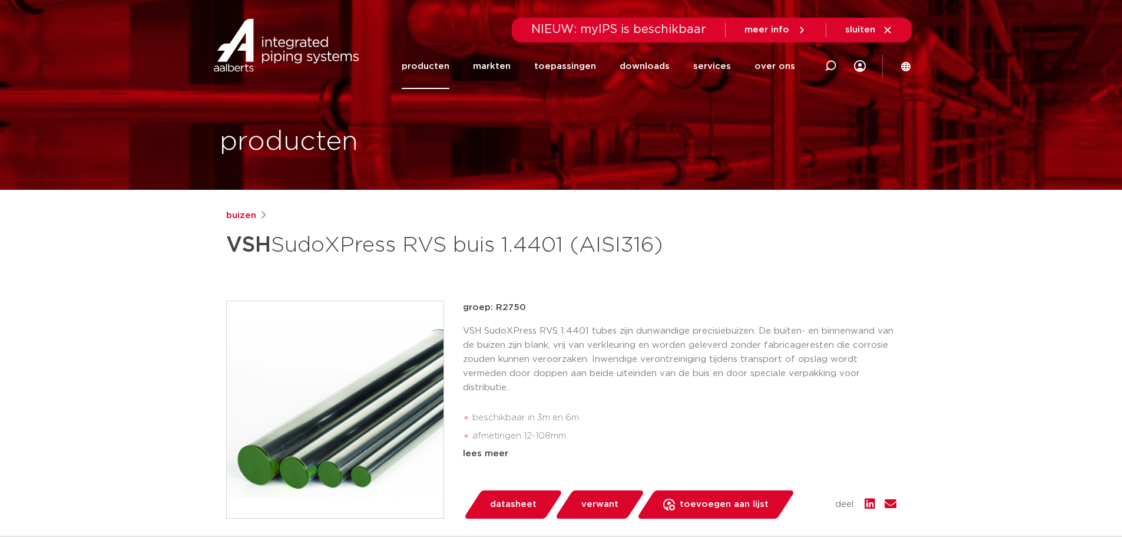 The image size is (1122, 537). Describe the element at coordinates (513, 504) in the screenshot. I see `a: datasheet` at that location.